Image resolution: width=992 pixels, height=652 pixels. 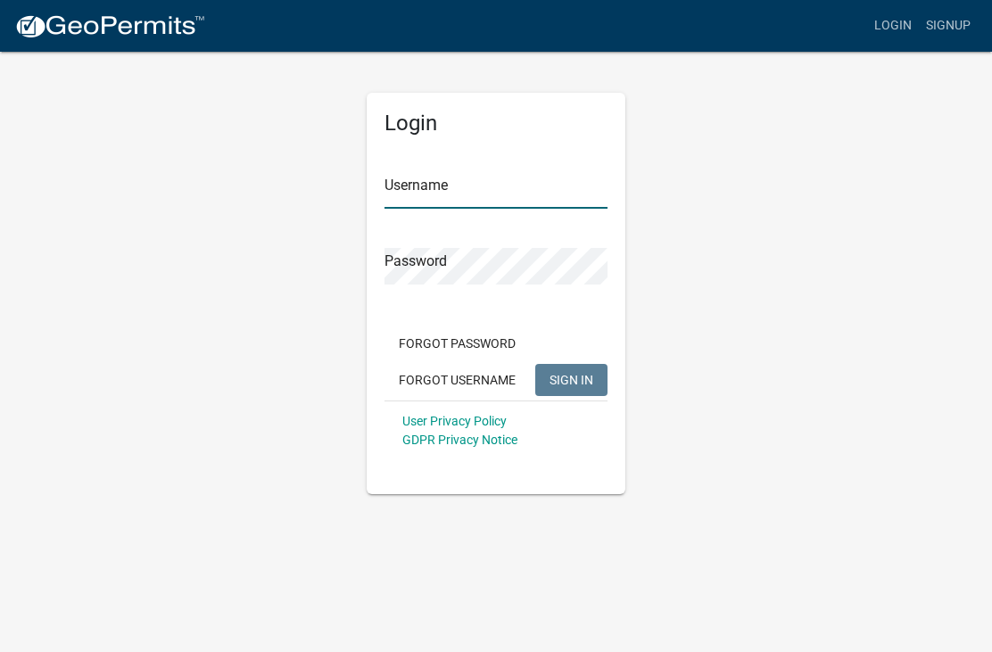 What do you see at coordinates (459, 440) in the screenshot?
I see `a: GDPR Privacy Notice` at bounding box center [459, 440].